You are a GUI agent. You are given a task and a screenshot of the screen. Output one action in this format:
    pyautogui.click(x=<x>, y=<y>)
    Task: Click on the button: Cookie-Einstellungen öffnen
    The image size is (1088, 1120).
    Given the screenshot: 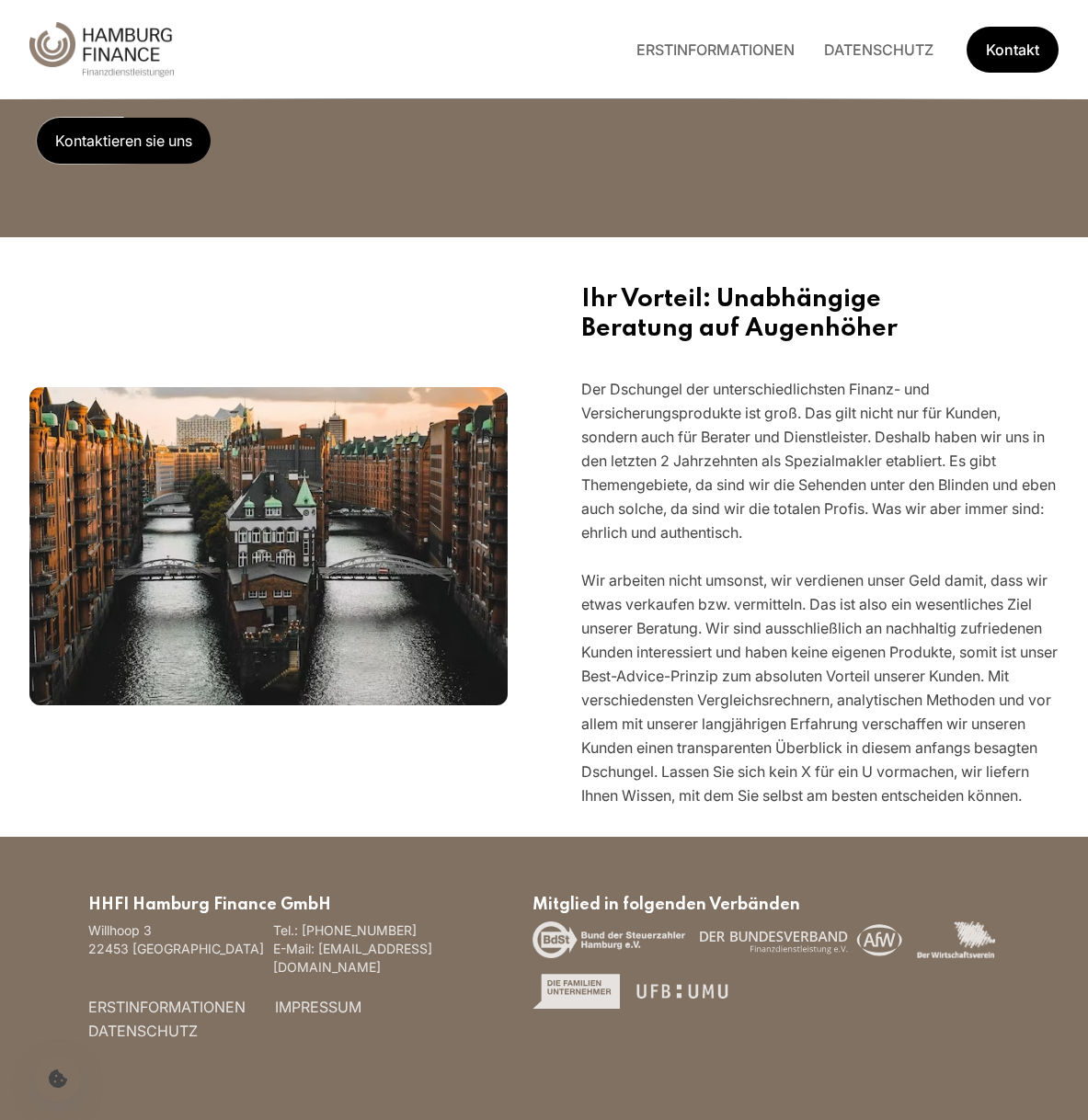 What is the action you would take?
    pyautogui.click(x=58, y=1079)
    